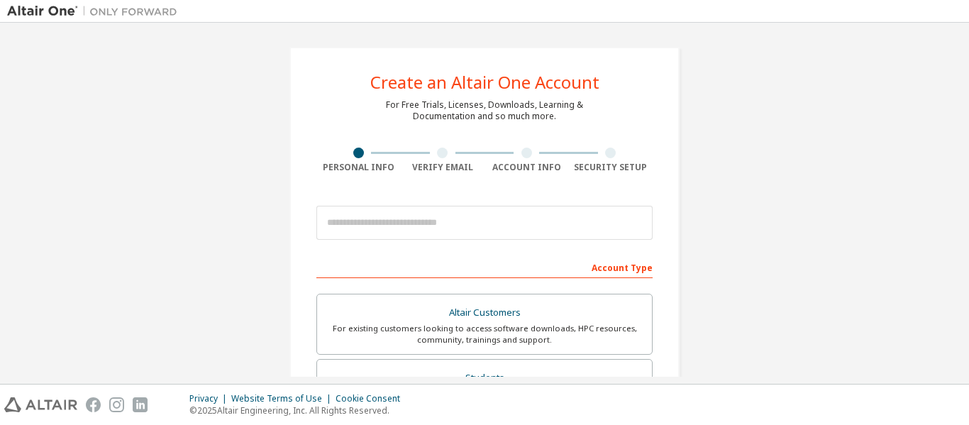  What do you see at coordinates (485, 313) in the screenshot?
I see `div: Altair Customers` at bounding box center [485, 313].